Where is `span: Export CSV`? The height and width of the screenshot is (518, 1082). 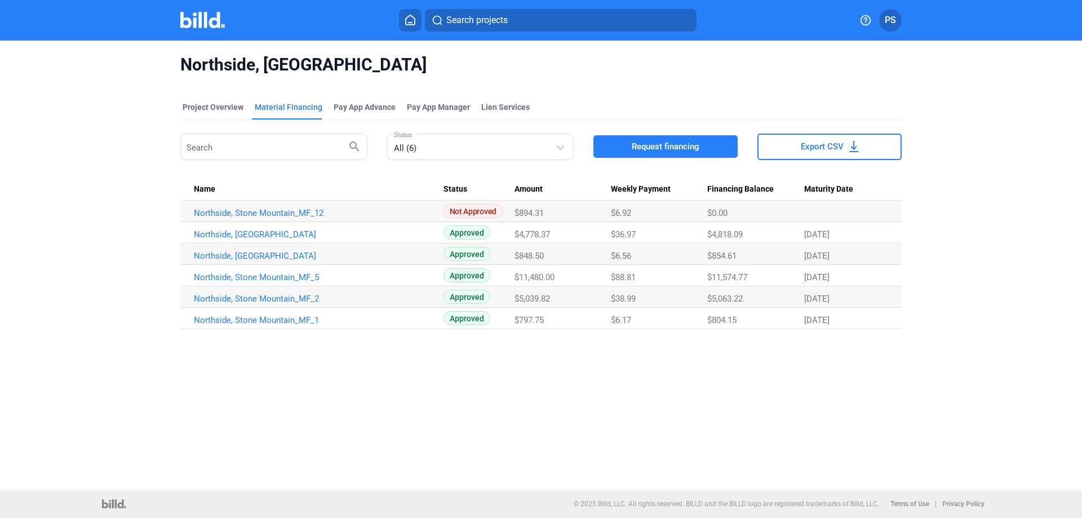
span: Export CSV is located at coordinates (822, 146).